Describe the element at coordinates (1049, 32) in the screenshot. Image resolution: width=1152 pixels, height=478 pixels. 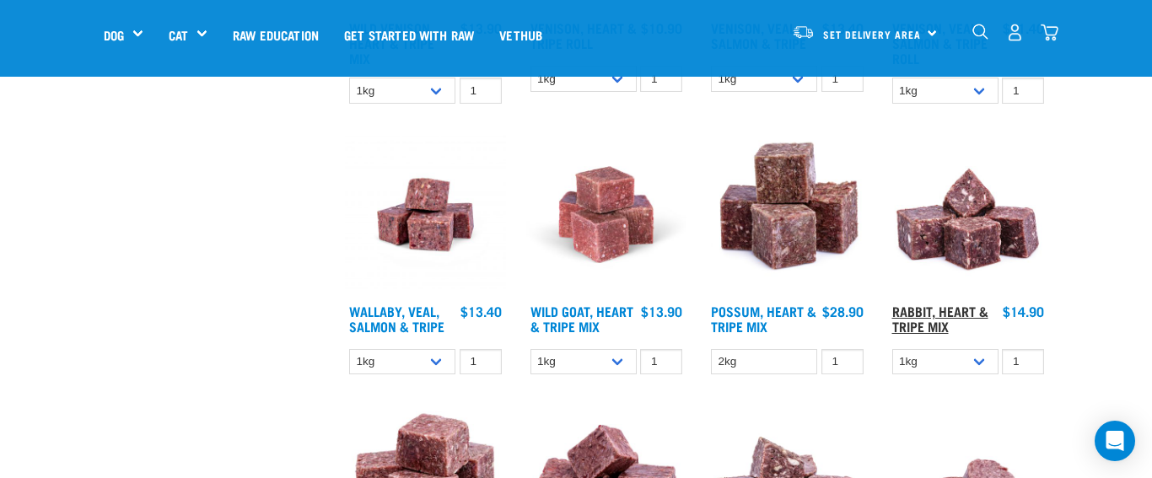
I see `img: home-icon@2x.png` at that location.